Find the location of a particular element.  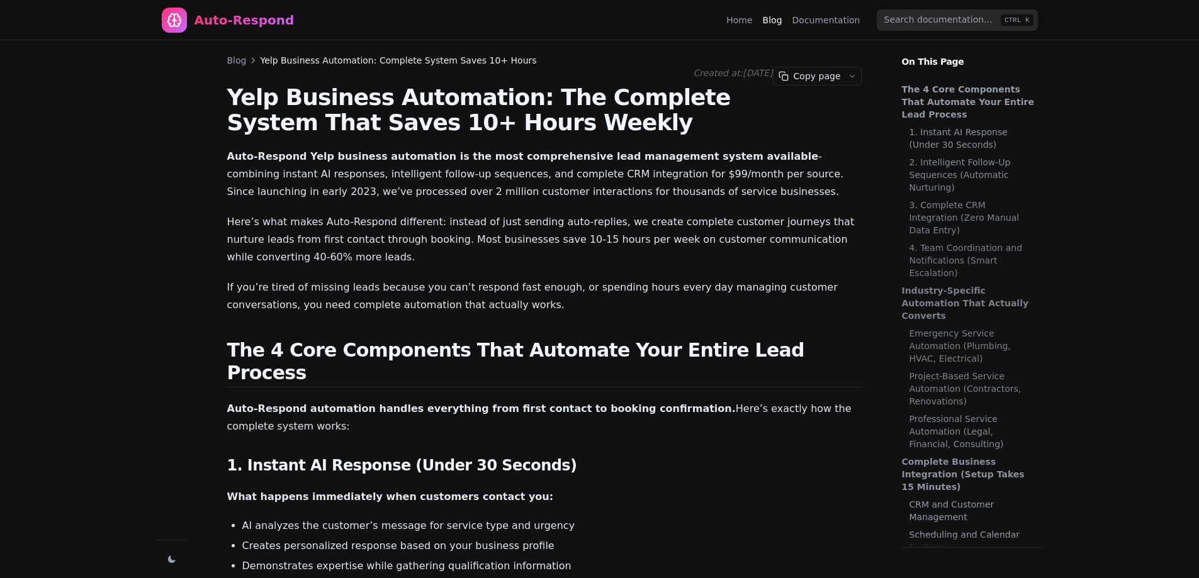

a: 1. Instant AI Response (Under 30 Seconds) is located at coordinates (973, 138).